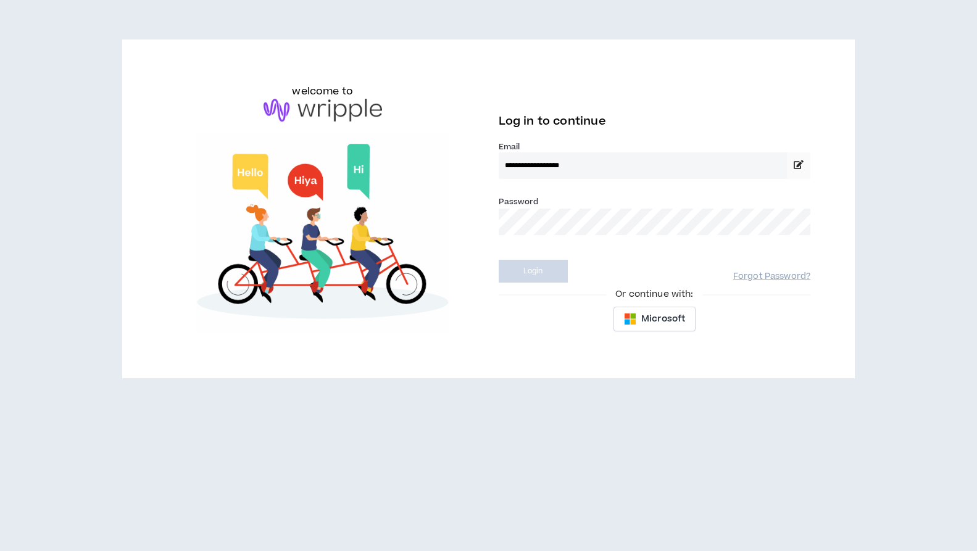  Describe the element at coordinates (552, 121) in the screenshot. I see `span: Log in to continue` at that location.